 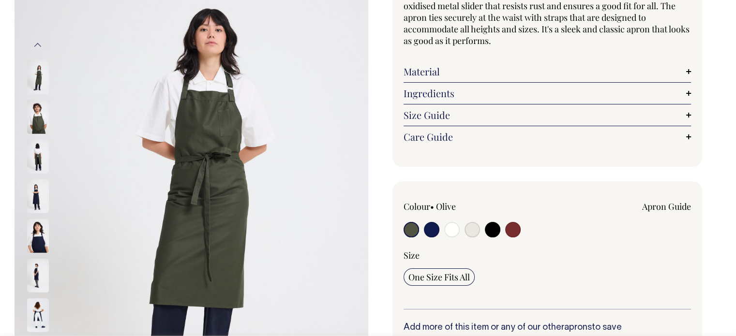 What do you see at coordinates (547, 72) in the screenshot?
I see `a: Material` at bounding box center [547, 72].